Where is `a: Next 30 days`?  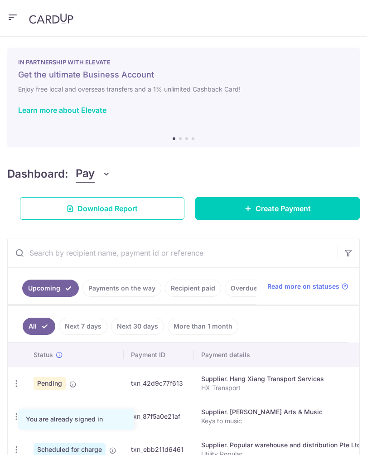
a: Next 30 days is located at coordinates (137, 326).